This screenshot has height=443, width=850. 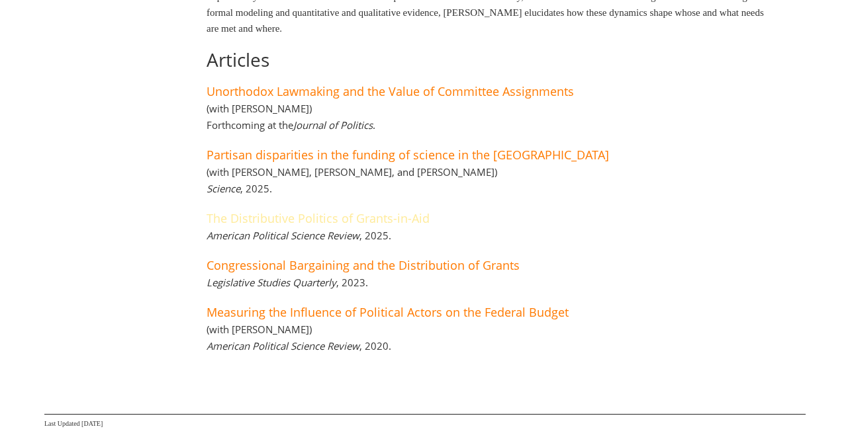 I want to click on a: The Distributive Politics of Grants-in-Aid, so click(x=318, y=218).